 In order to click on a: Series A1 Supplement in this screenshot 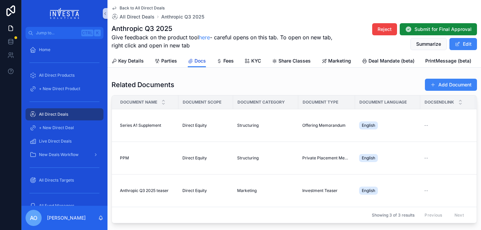, I will do `click(147, 125)`.